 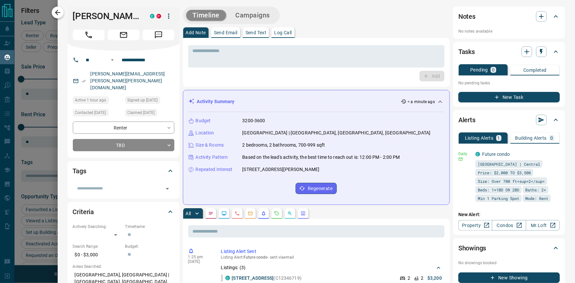 I want to click on p: Log Call, so click(x=283, y=33).